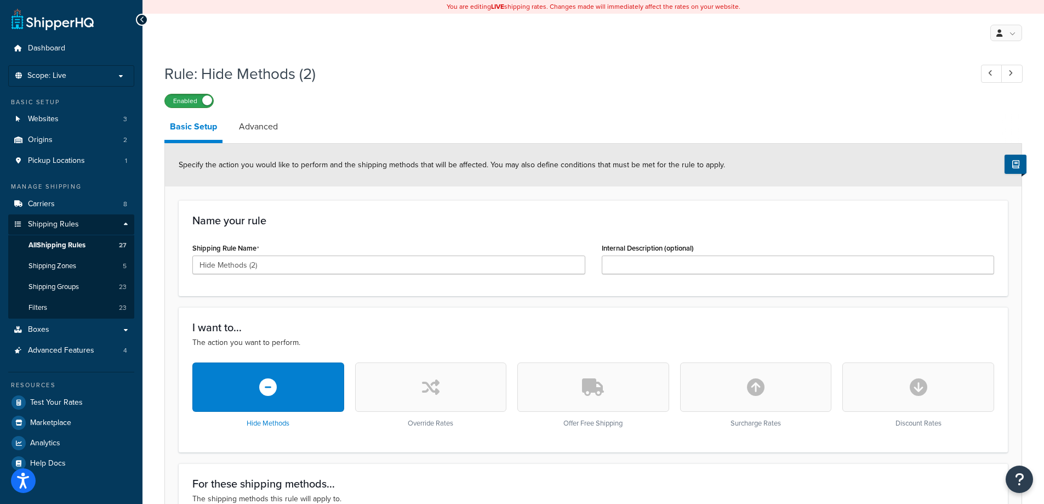  What do you see at coordinates (56, 402) in the screenshot?
I see `span: Test Your Rates` at bounding box center [56, 402].